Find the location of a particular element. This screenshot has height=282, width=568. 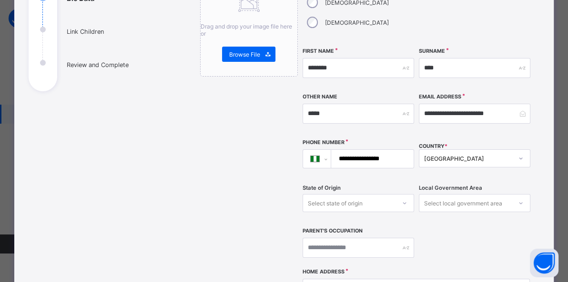

label: Home Address is located at coordinates (323, 272).